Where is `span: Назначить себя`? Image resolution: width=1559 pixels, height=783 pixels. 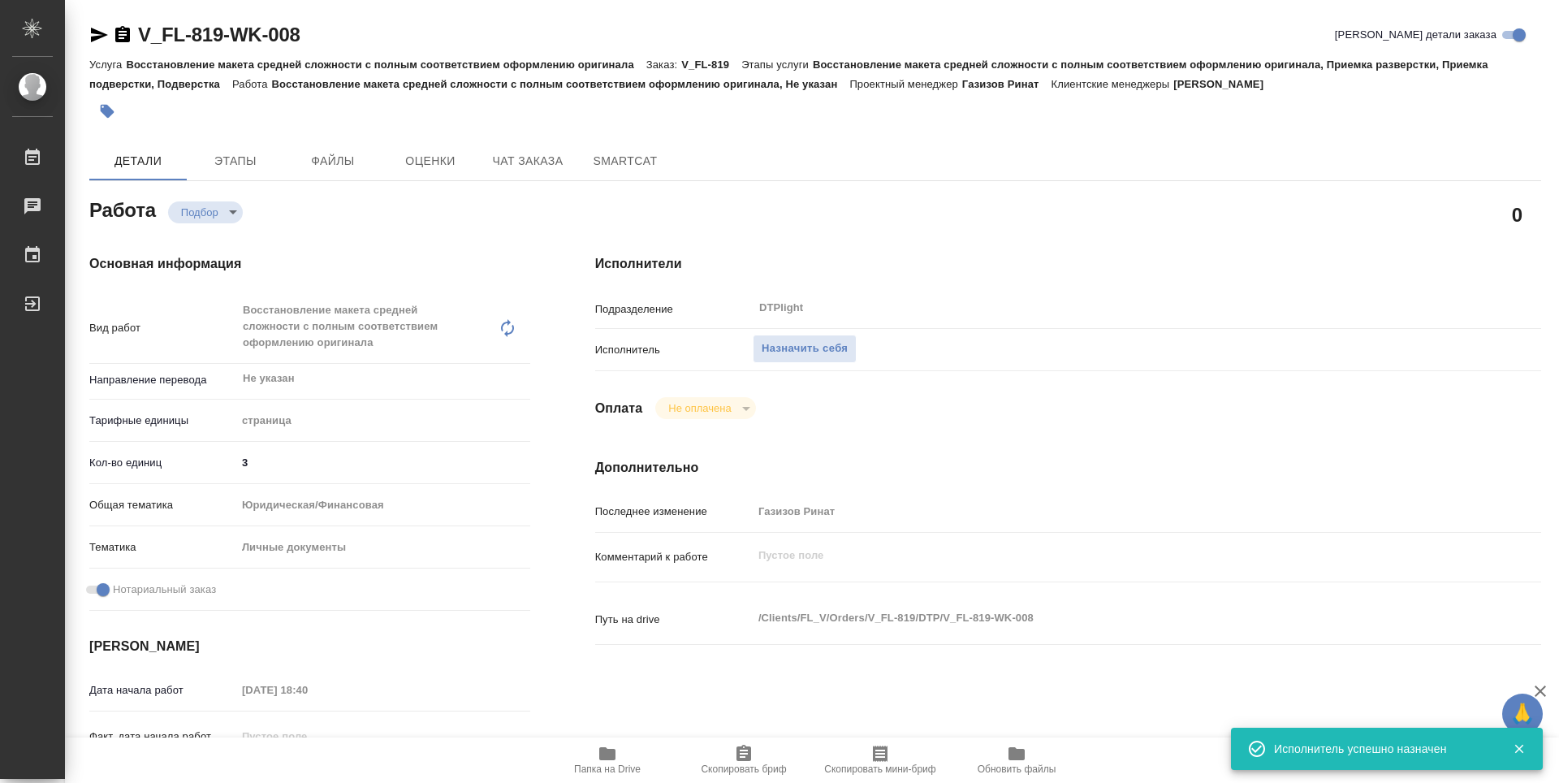
span: Назначить себя is located at coordinates (805, 348).